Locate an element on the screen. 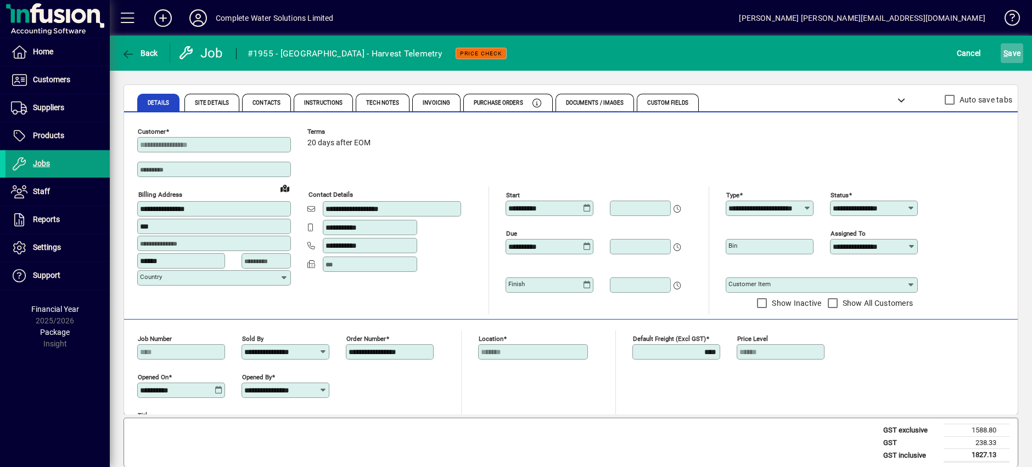 The image size is (1032, 467). label: Show All Customers is located at coordinates (876, 303).